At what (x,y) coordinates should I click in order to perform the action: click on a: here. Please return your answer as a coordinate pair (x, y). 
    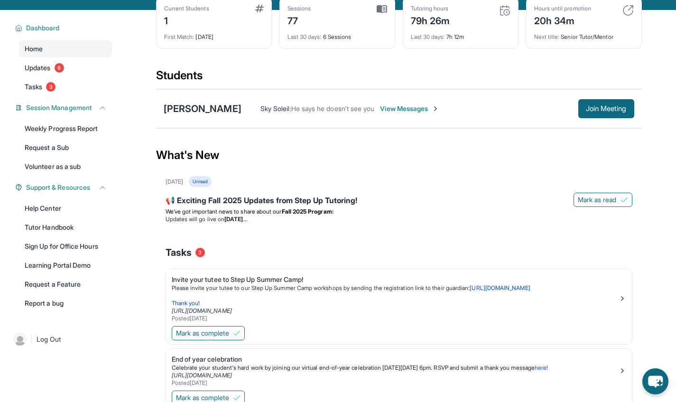
    Looking at the image, I should click on (540, 367).